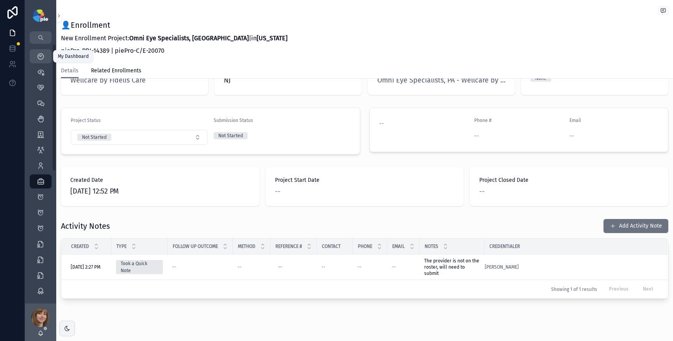 The image size is (673, 341). I want to click on span: The provider is not on the roster, will need to submit, so click(452, 267).